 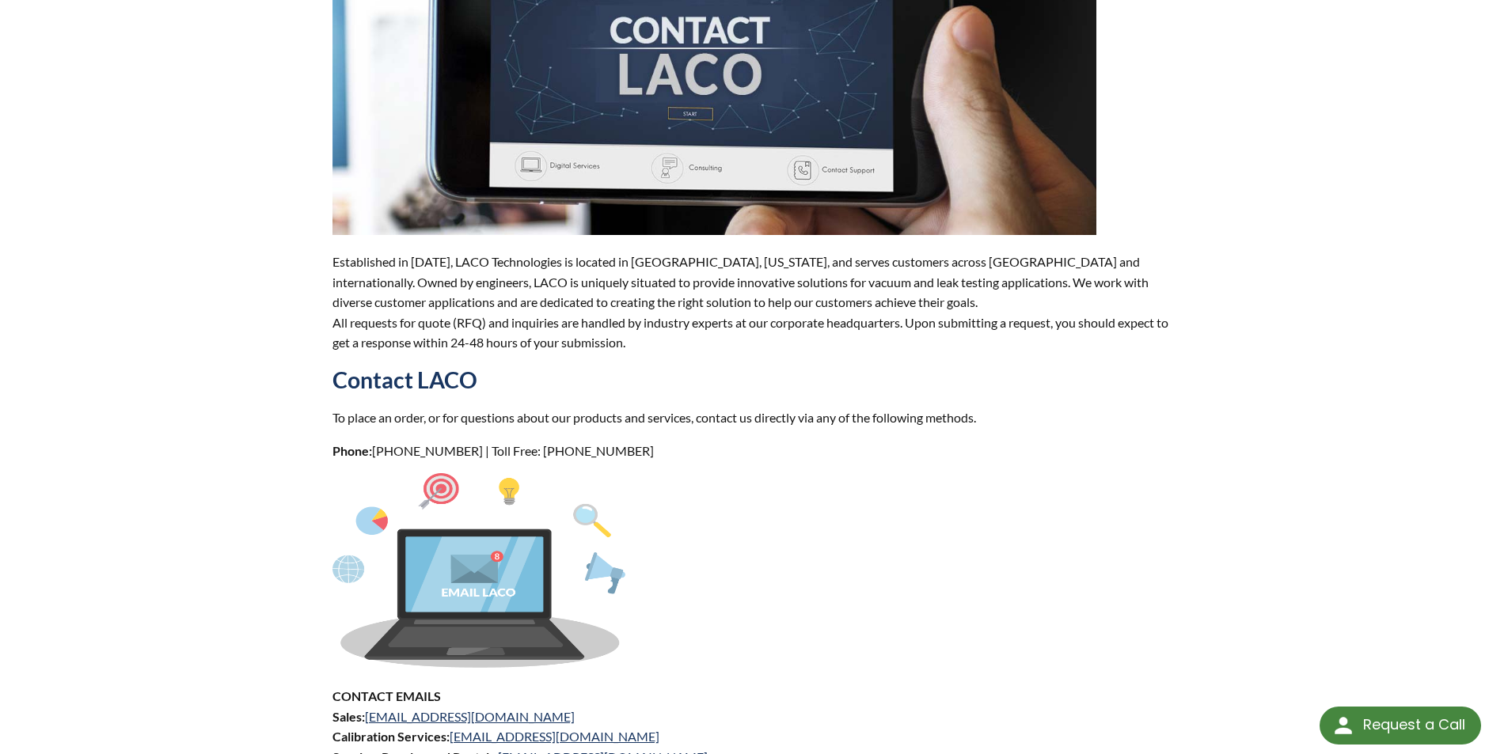 I want to click on img: Asset_1.png, so click(x=479, y=571).